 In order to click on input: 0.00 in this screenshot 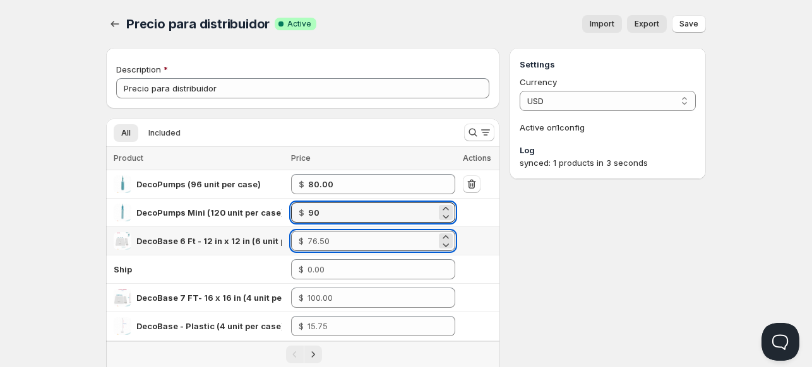, I will do `click(372, 270)`.